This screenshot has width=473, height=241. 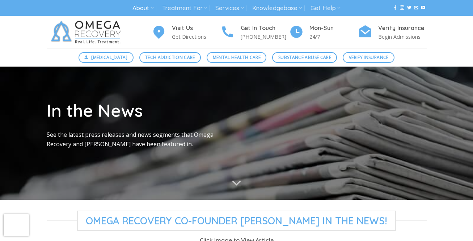 What do you see at coordinates (334, 28) in the screenshot?
I see `h4: Mon-Sun` at bounding box center [334, 28].